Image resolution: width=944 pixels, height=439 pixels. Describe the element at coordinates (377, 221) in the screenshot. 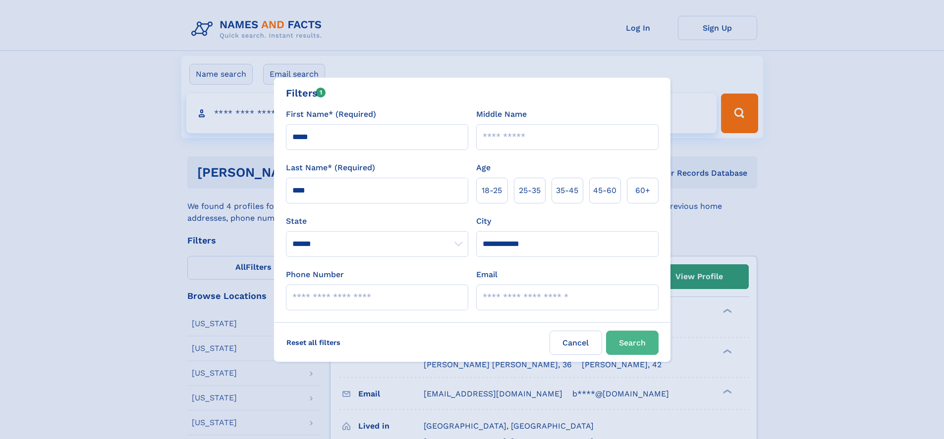

I see `label: State` at that location.